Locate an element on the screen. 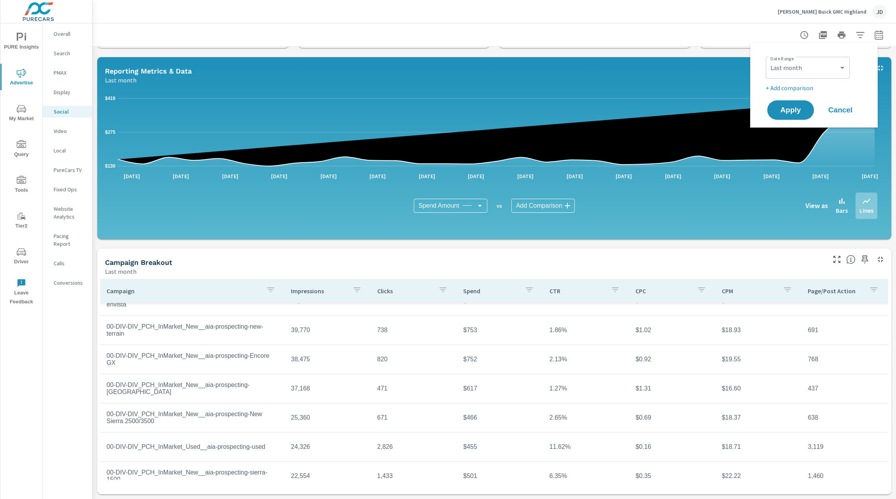  text: $419 is located at coordinates (110, 98).